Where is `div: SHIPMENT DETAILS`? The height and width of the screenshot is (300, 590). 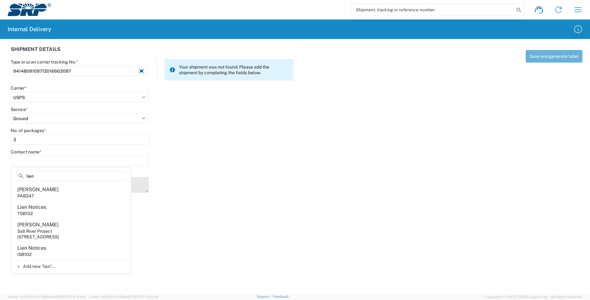 div: SHIPMENT DETAILS is located at coordinates (152, 53).